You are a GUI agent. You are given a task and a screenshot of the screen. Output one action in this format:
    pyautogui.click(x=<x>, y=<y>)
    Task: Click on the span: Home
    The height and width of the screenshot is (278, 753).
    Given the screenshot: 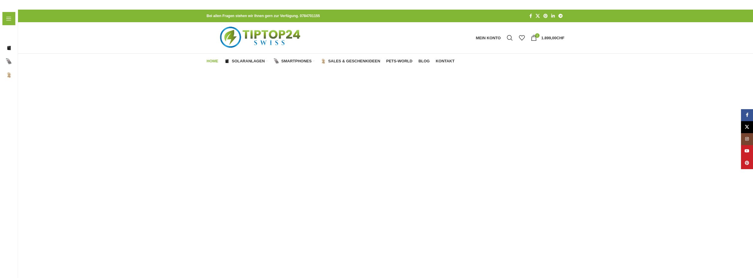 What is the action you would take?
    pyautogui.click(x=212, y=61)
    